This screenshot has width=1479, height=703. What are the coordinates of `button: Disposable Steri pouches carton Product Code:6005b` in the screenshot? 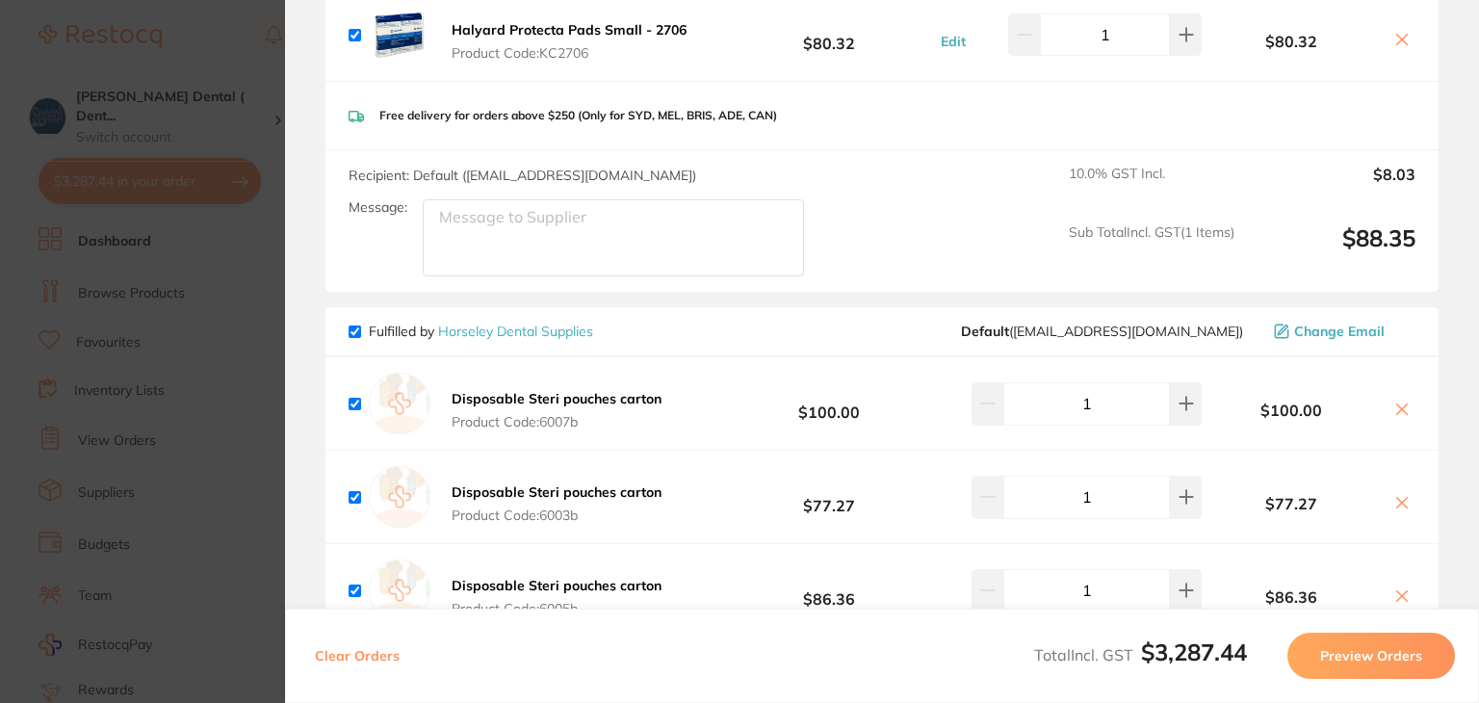 It's located at (557, 597).